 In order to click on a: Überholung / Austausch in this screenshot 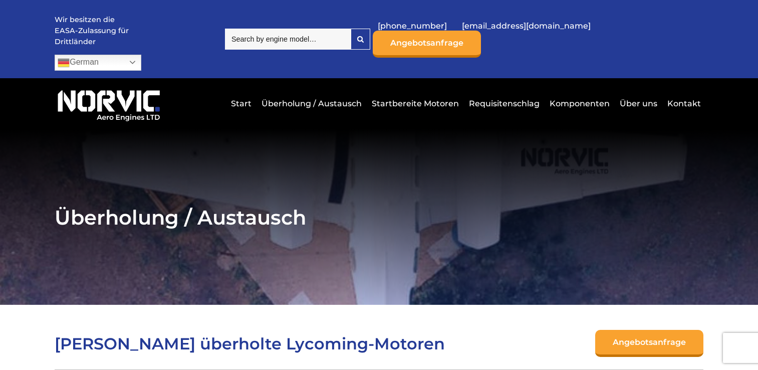, I will do `click(312, 103)`.